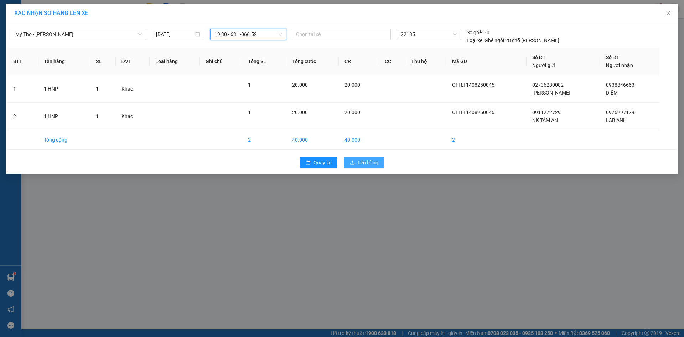  I want to click on th: Mã GD, so click(487, 61).